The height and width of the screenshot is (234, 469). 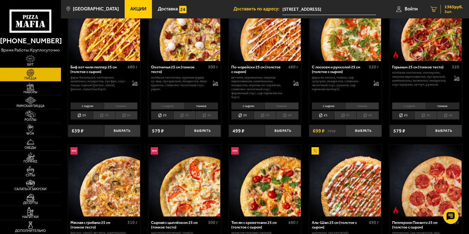 What do you see at coordinates (411, 9) in the screenshot?
I see `span: Войти` at bounding box center [411, 9].